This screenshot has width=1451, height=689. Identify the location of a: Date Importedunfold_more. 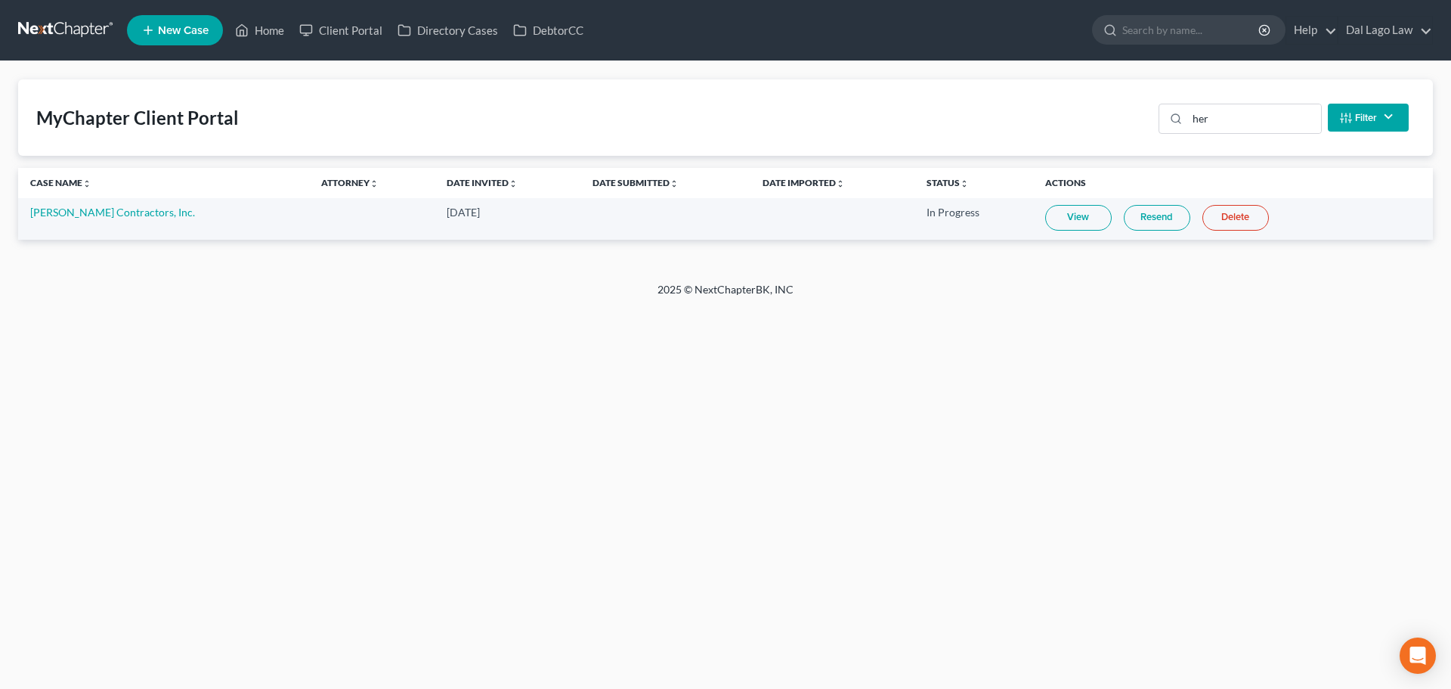
(804, 182).